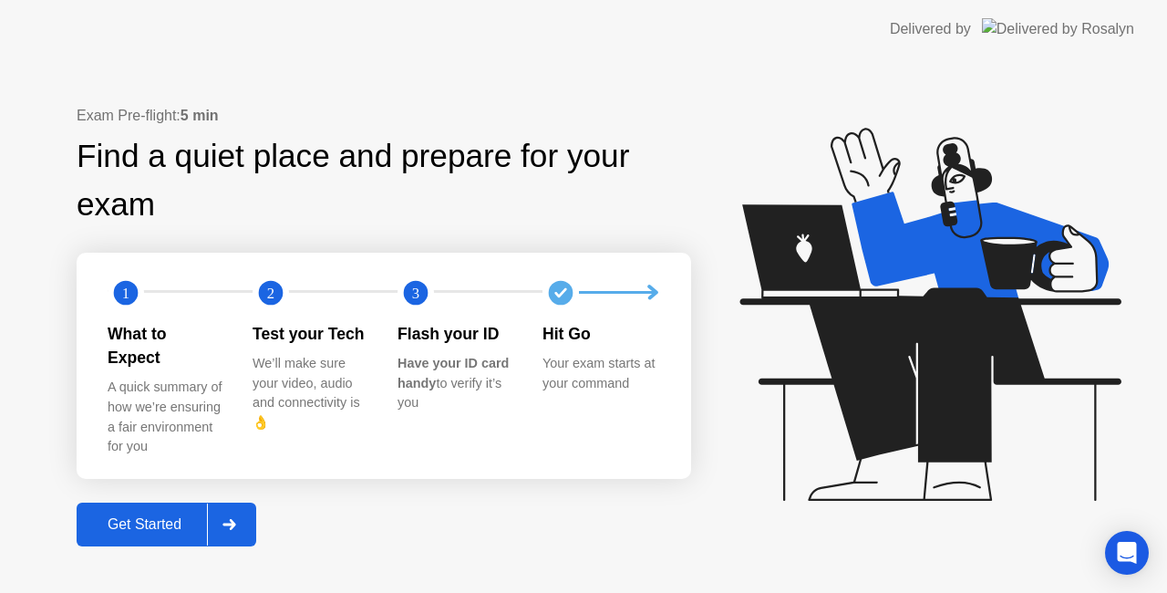  Describe the element at coordinates (144, 524) in the screenshot. I see `div: Get Started` at that location.